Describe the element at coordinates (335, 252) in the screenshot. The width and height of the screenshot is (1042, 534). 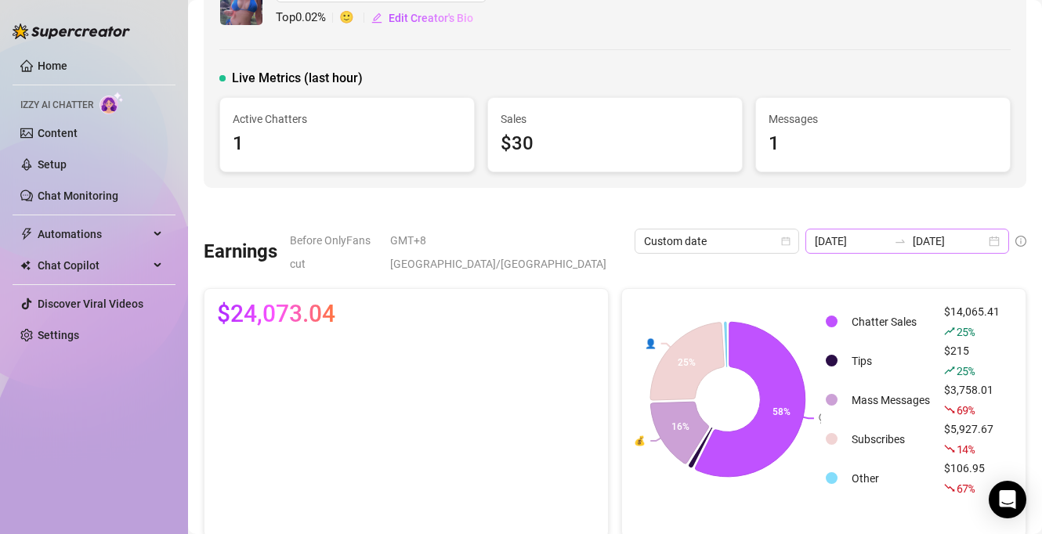
I see `span: Before OnlyFans cut` at that location.